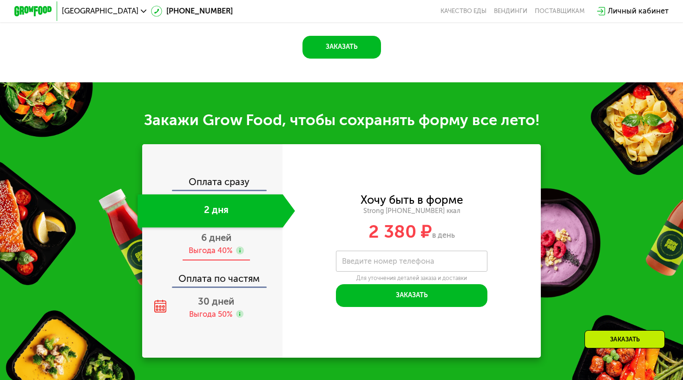  What do you see at coordinates (443, 235) in the screenshot?
I see `span: в день` at bounding box center [443, 235].